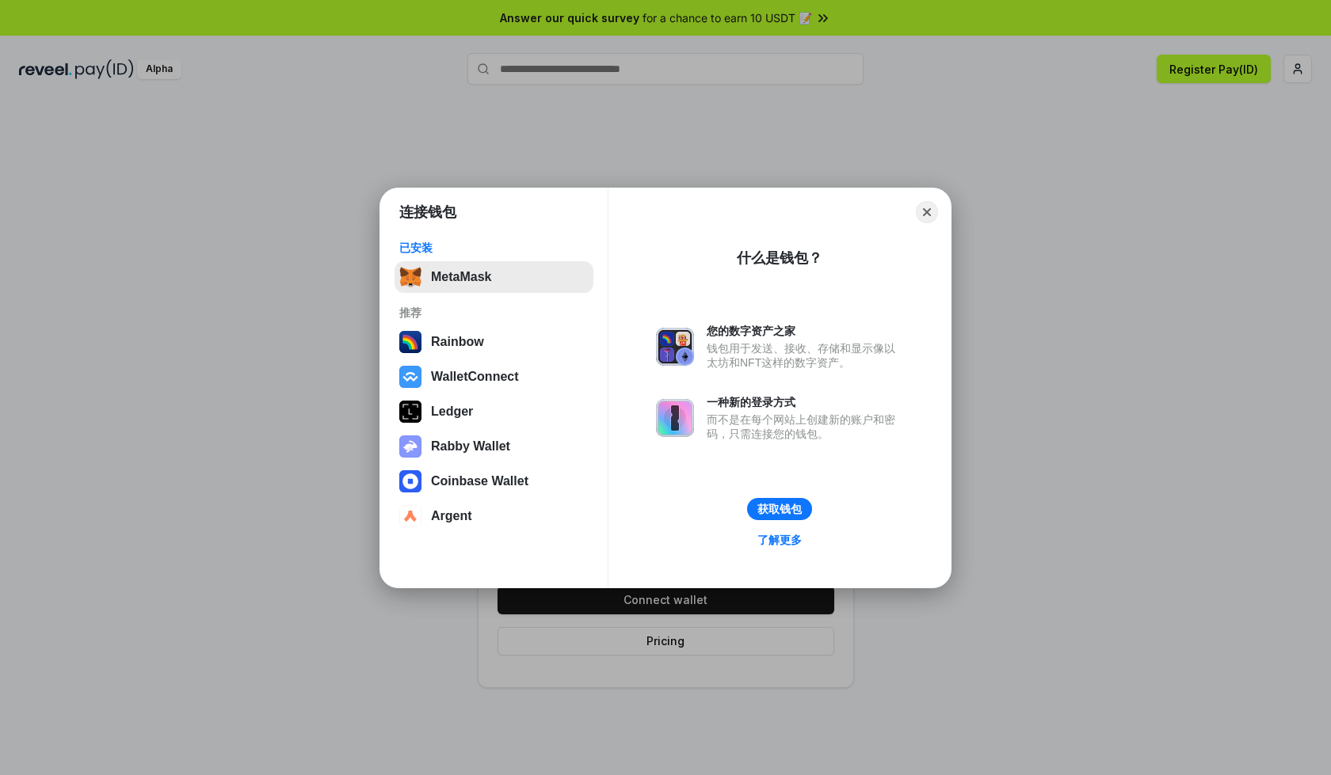  I want to click on div: 您的数字资产之家, so click(805, 331).